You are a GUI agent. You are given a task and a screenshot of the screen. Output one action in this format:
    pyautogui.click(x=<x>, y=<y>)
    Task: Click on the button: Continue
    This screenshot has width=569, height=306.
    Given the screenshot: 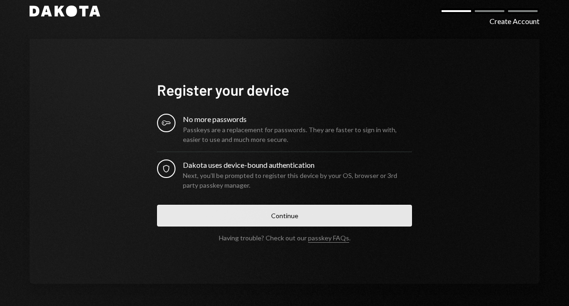 What is the action you would take?
    pyautogui.click(x=284, y=215)
    